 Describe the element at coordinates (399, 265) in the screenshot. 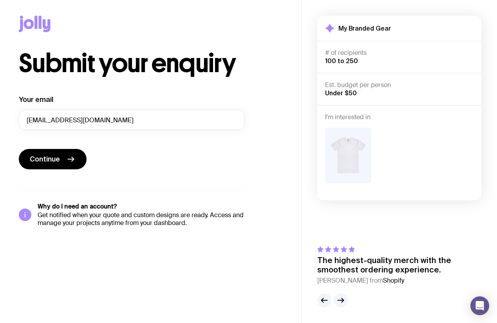

I see `p: The highest-quality merch with the smoothest ordering experience.` at that location.